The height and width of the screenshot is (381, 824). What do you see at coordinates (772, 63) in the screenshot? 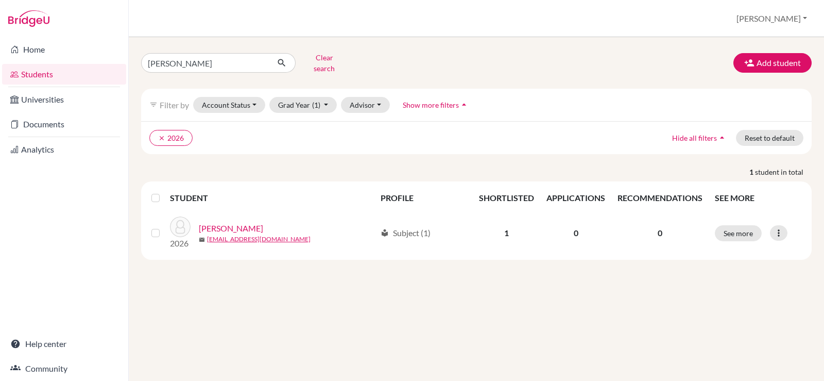
I see `button: Add student` at bounding box center [772, 63].